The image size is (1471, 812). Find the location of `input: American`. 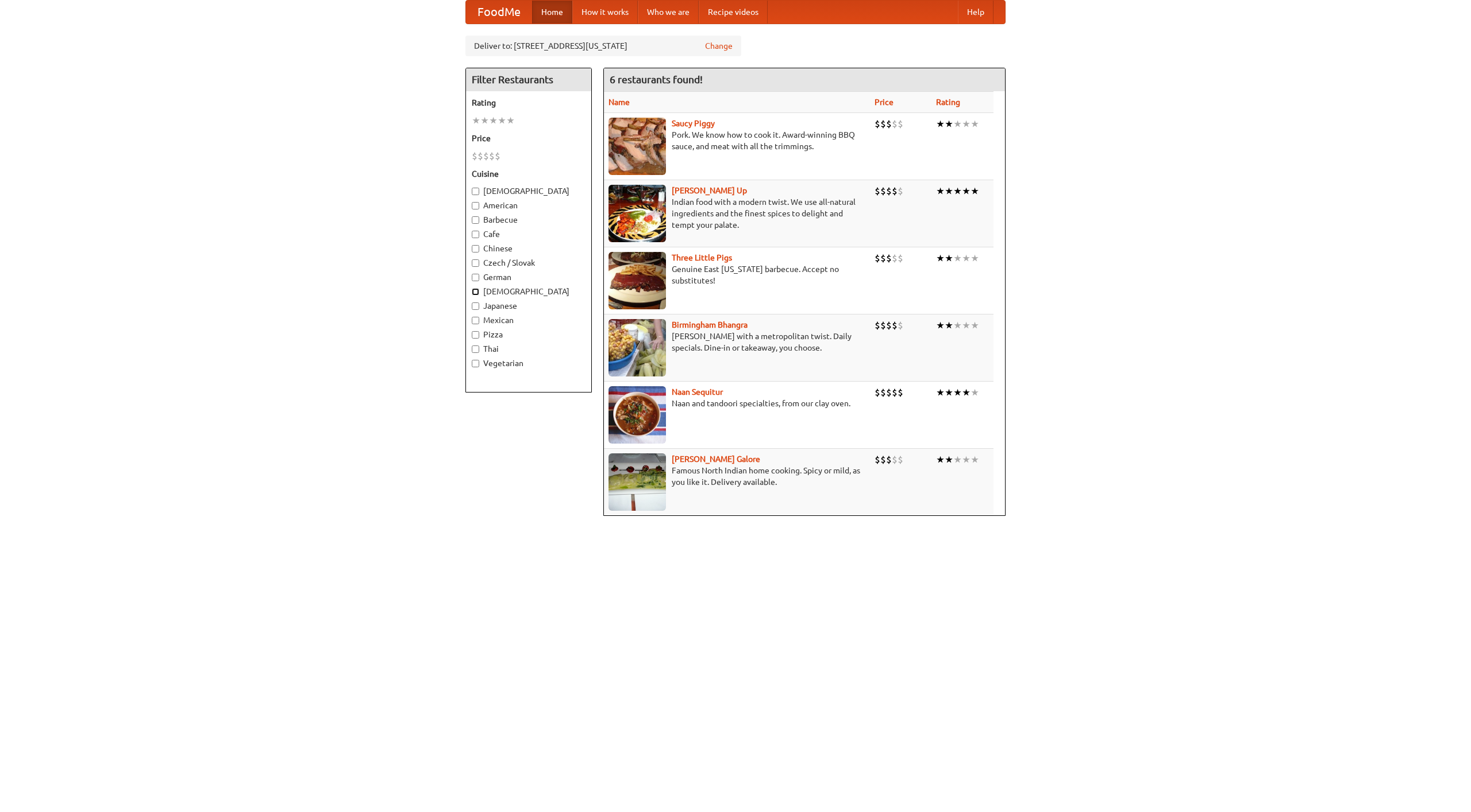

input: American is located at coordinates (475, 205).